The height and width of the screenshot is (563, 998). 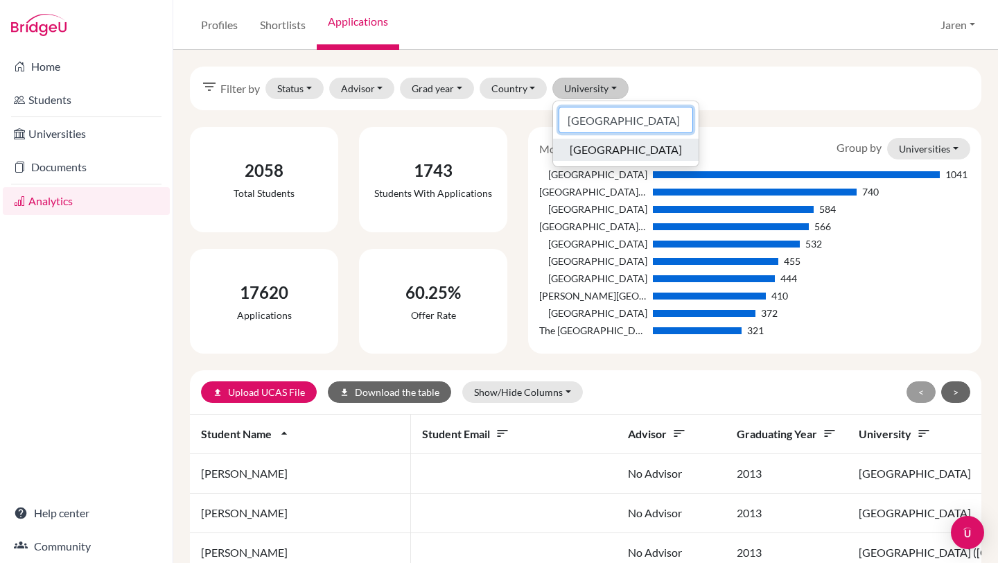 I want to click on button: downloadDownload the table, so click(x=389, y=391).